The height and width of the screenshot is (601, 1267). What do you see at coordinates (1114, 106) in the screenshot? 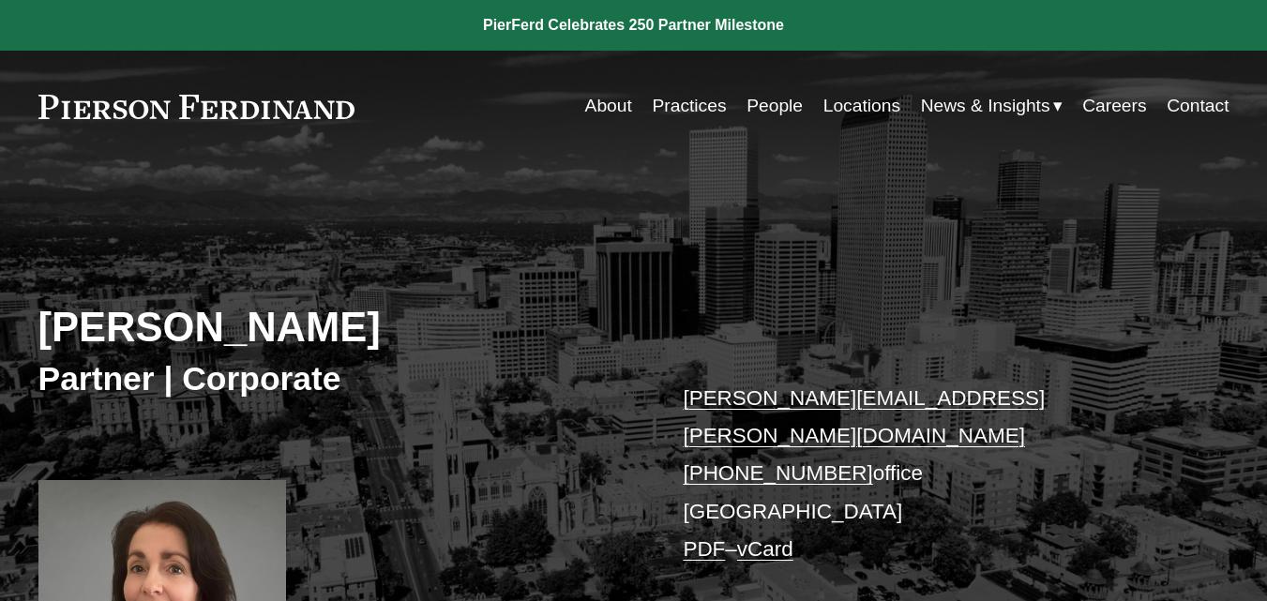
I see `a: Careers` at bounding box center [1114, 106].